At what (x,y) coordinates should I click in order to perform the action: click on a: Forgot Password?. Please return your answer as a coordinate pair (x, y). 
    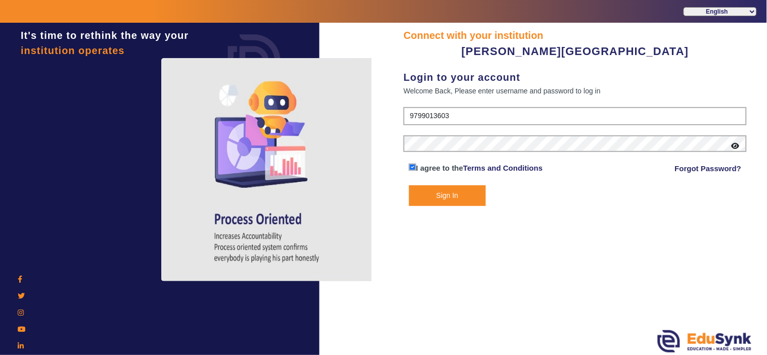
    Looking at the image, I should click on (708, 169).